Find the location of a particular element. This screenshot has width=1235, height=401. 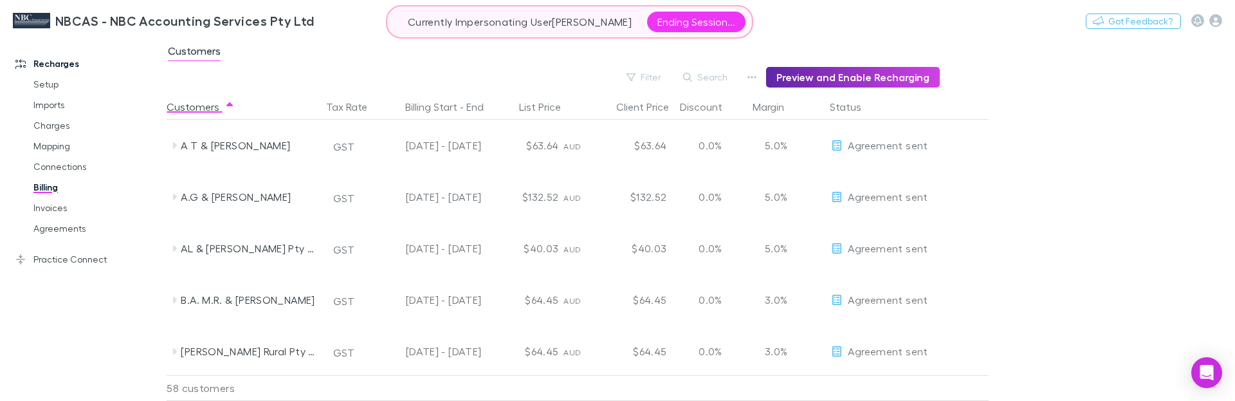

a: Setup is located at coordinates (97, 84).